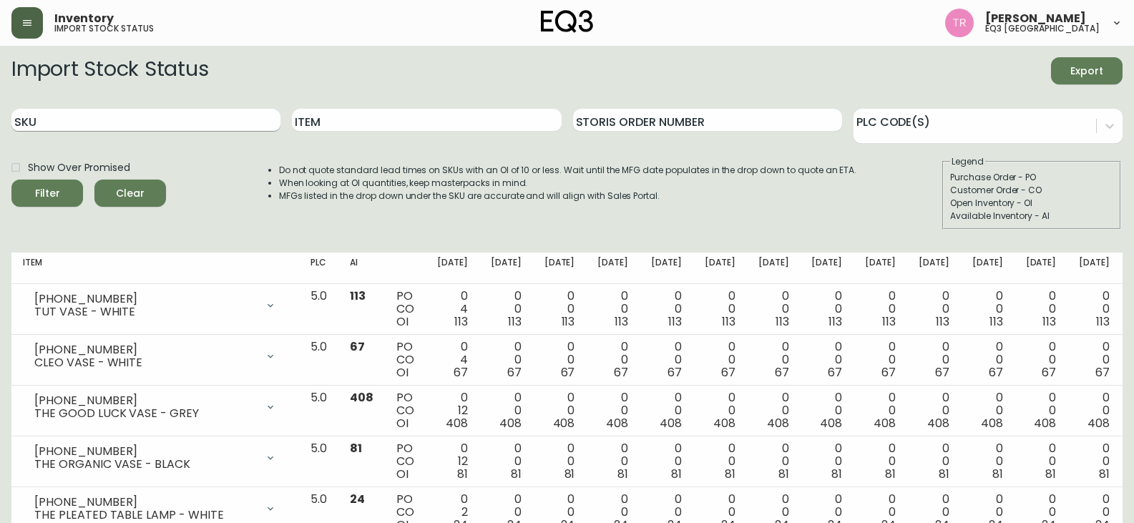  I want to click on div: THE ORGANIC VASE - BLACK, so click(145, 464).